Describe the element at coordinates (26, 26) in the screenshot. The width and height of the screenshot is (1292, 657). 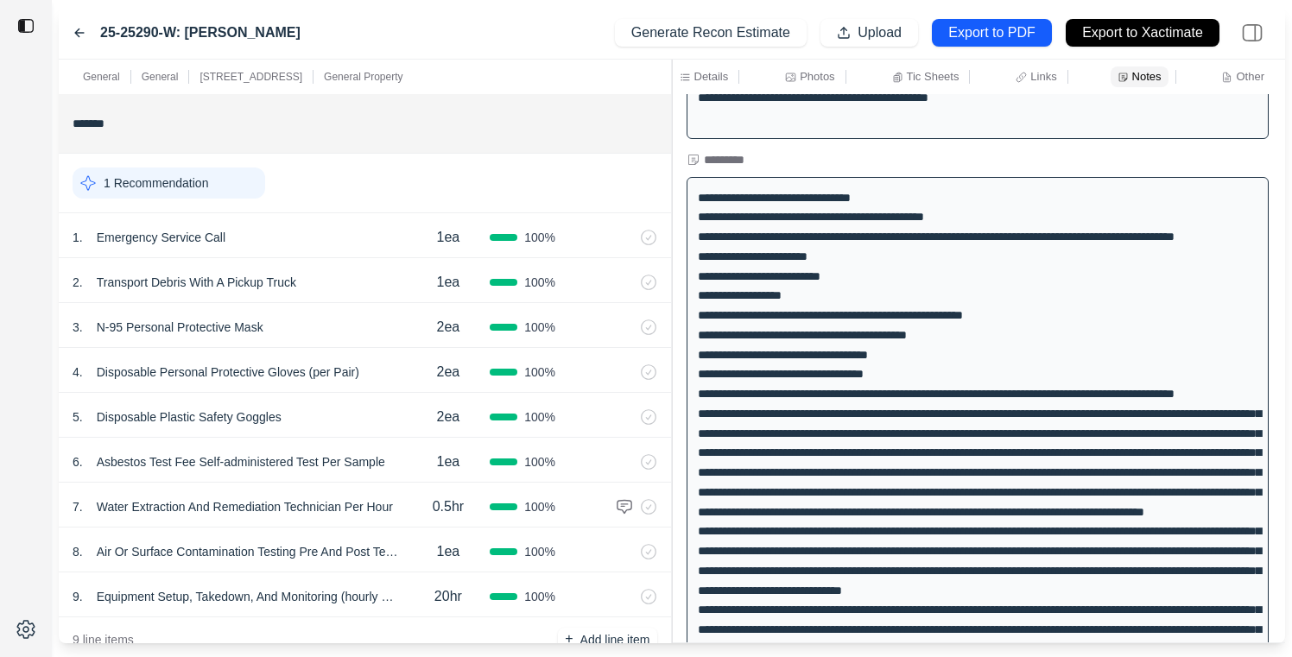
I see `img: toggle sidebar` at that location.